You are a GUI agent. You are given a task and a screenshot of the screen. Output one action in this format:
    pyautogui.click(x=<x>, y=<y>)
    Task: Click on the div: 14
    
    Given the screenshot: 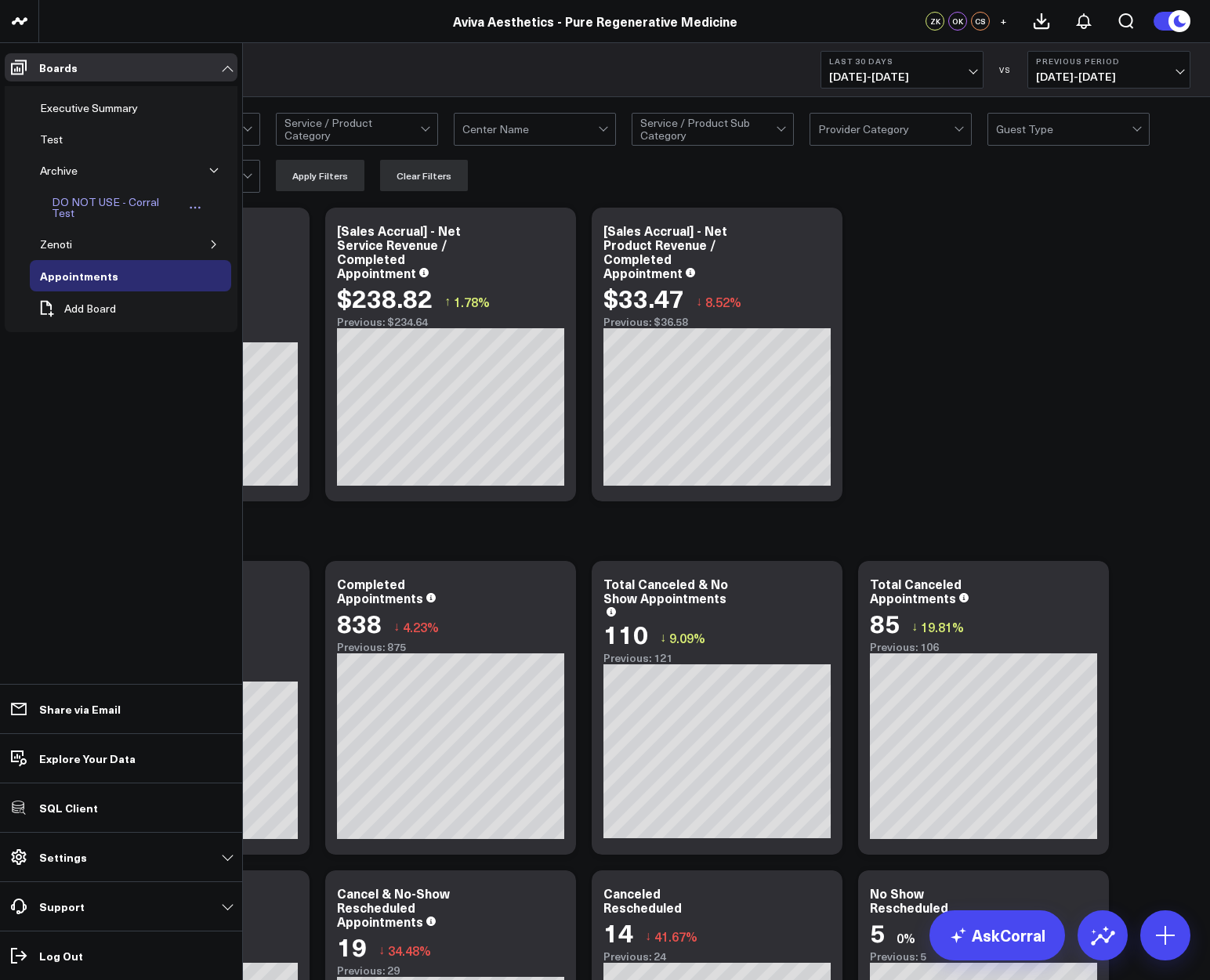 What is the action you would take?
    pyautogui.click(x=618, y=933)
    